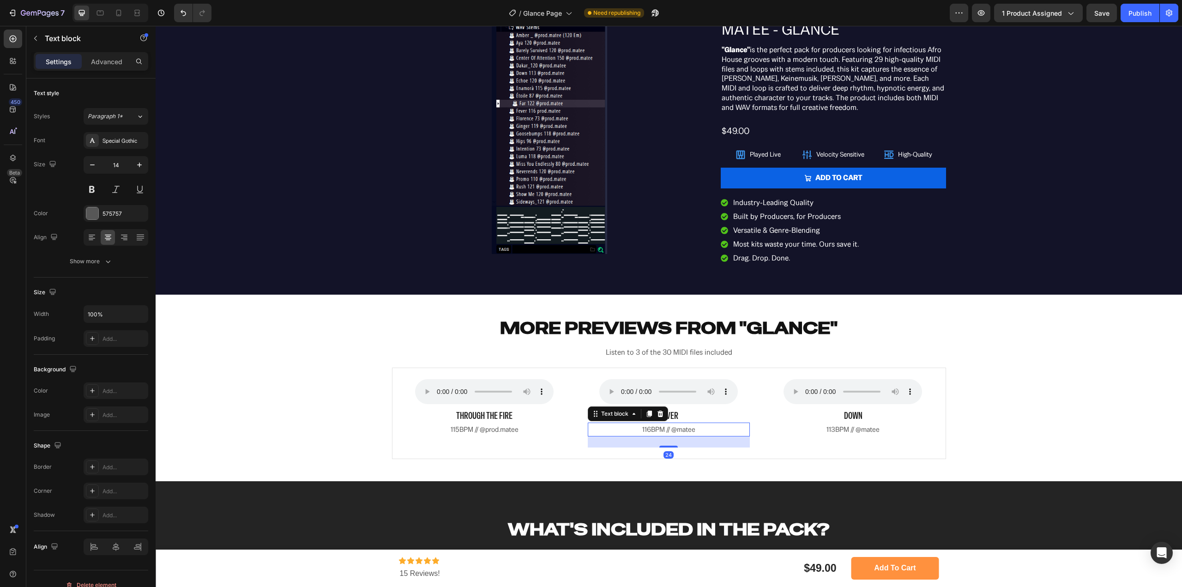 Image resolution: width=1182 pixels, height=587 pixels. What do you see at coordinates (1140, 13) in the screenshot?
I see `button: Publish` at bounding box center [1140, 13].